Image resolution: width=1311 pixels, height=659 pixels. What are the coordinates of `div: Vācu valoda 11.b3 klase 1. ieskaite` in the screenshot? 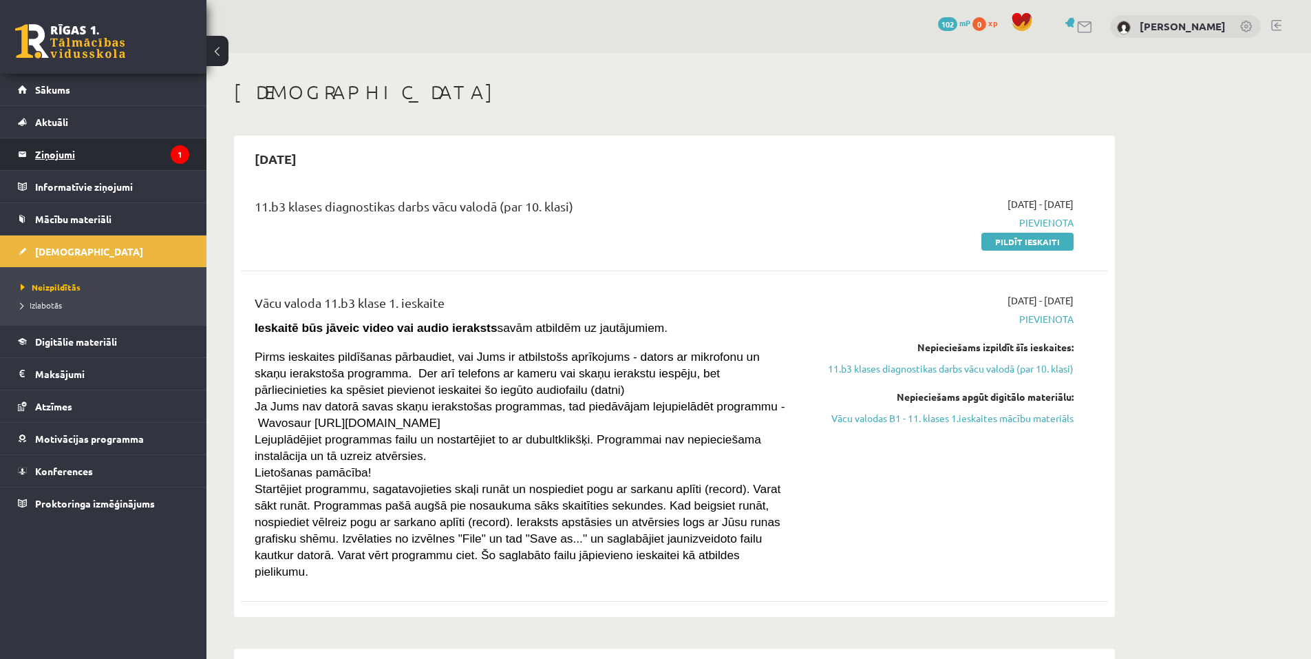 It's located at (524, 306).